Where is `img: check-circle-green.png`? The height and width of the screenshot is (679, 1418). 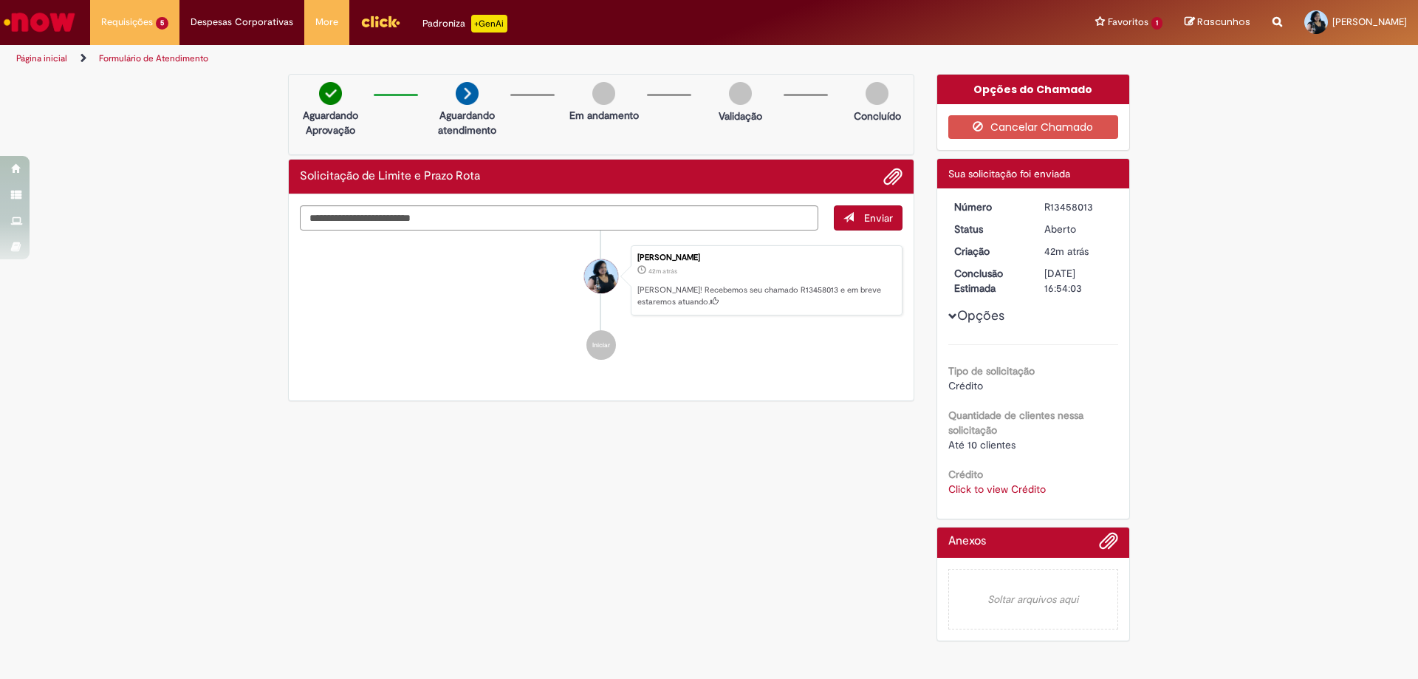
img: check-circle-green.png is located at coordinates (330, 93).